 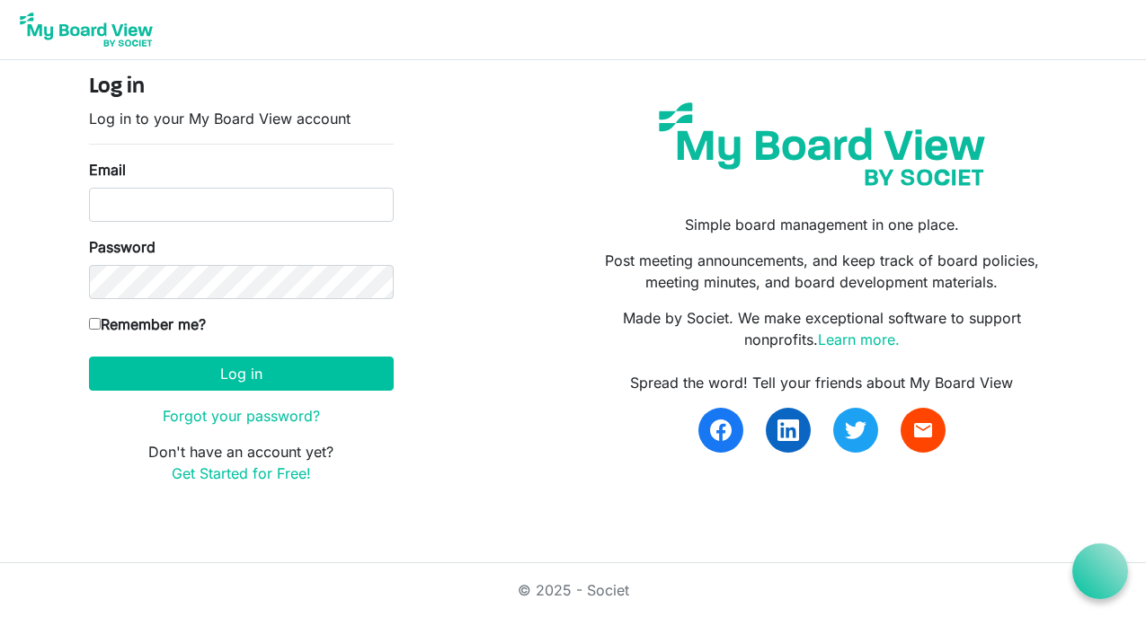 I want to click on button: Log in, so click(x=241, y=374).